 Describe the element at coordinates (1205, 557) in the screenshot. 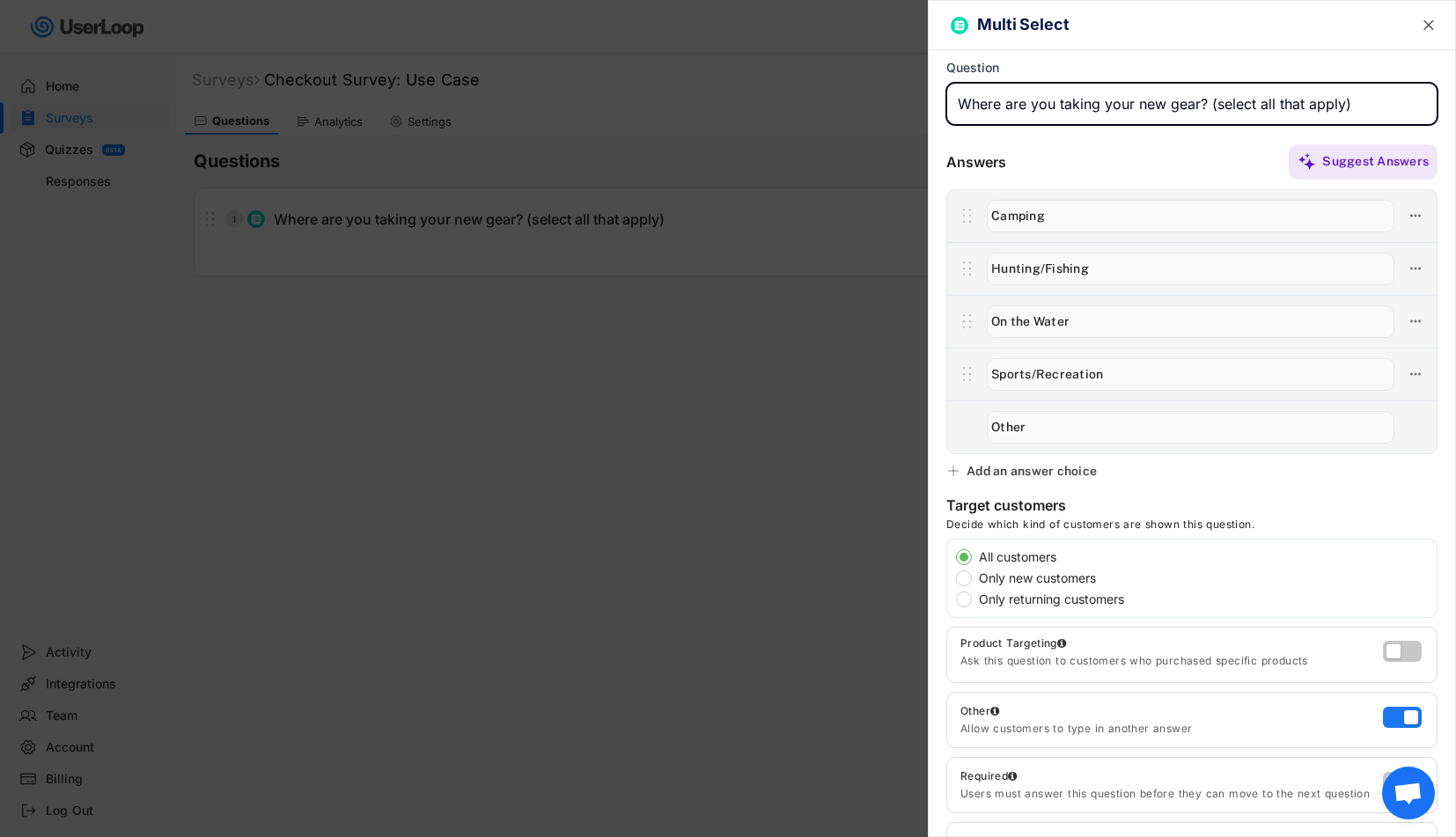

I see `label: All customers` at that location.